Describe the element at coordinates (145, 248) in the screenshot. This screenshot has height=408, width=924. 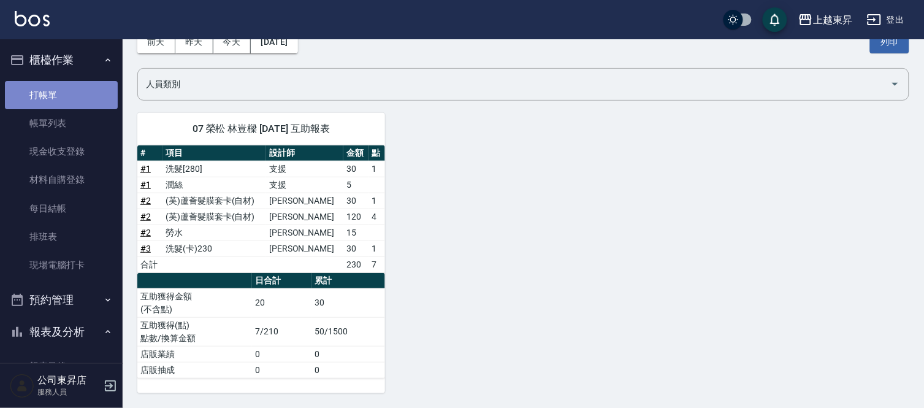
I see `a: #3` at that location.